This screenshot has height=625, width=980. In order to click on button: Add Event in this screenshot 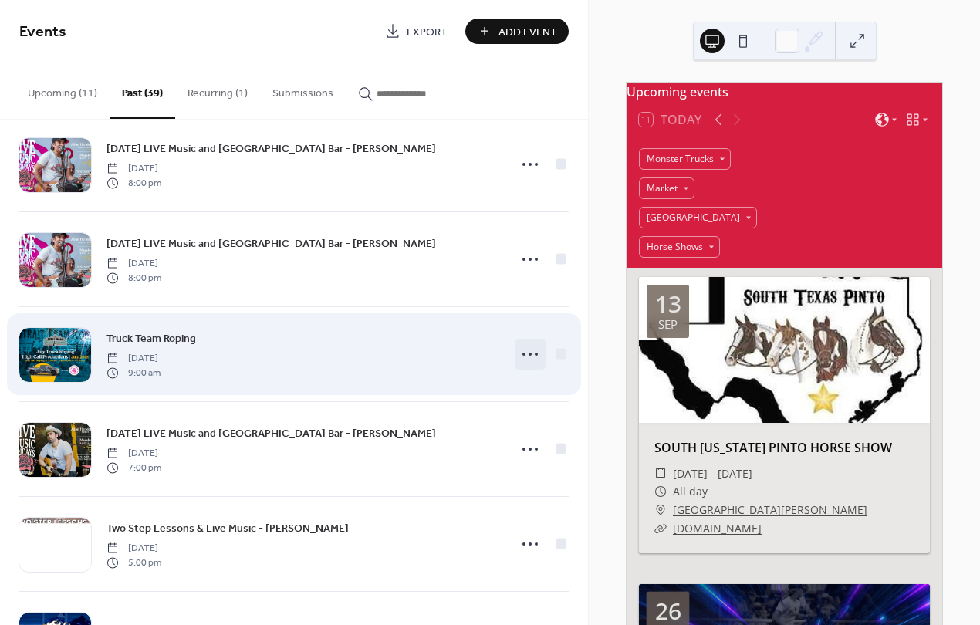, I will do `click(517, 31)`.